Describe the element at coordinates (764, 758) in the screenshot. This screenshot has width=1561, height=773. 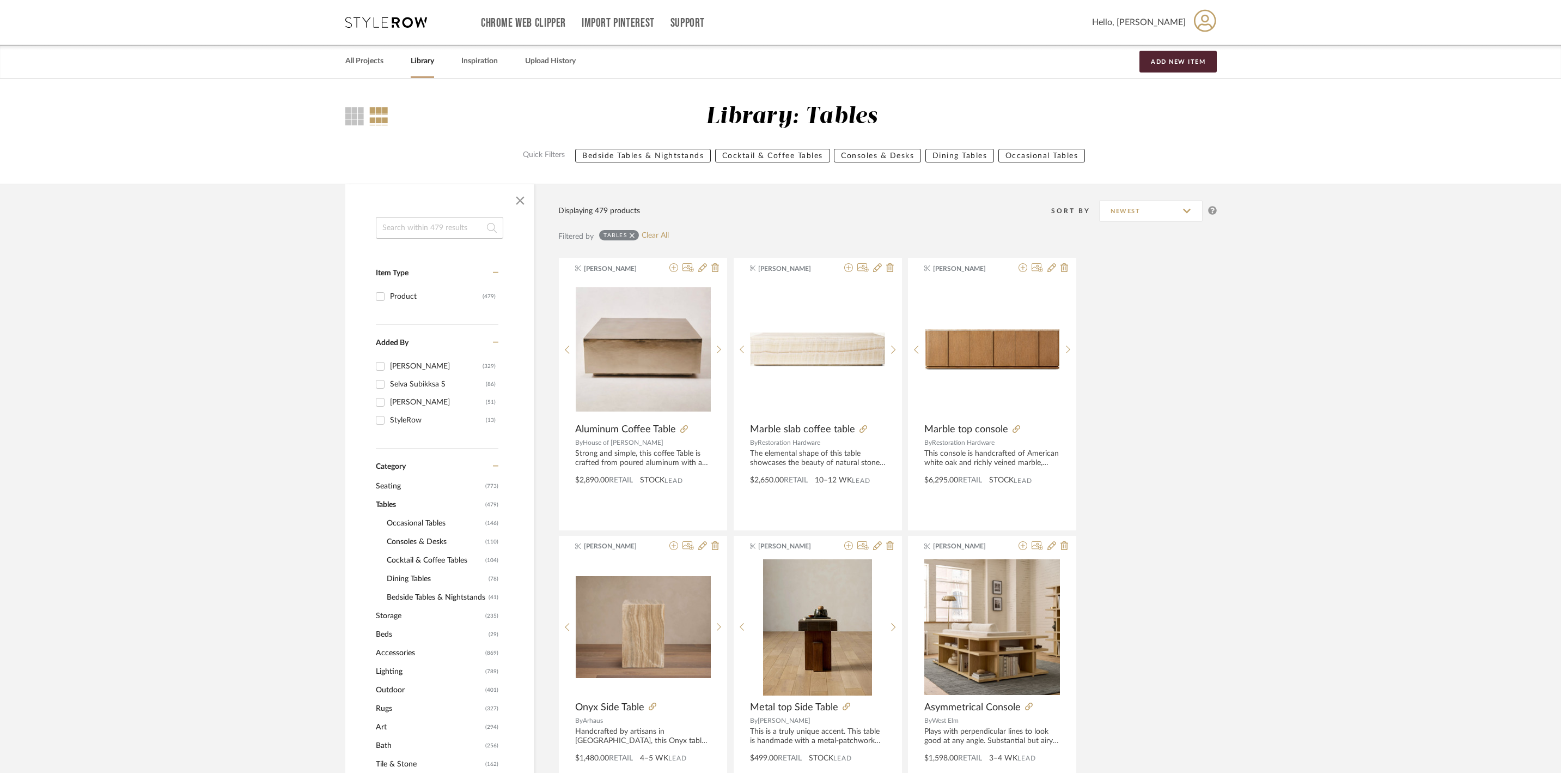
I see `span: $499.00` at that location.